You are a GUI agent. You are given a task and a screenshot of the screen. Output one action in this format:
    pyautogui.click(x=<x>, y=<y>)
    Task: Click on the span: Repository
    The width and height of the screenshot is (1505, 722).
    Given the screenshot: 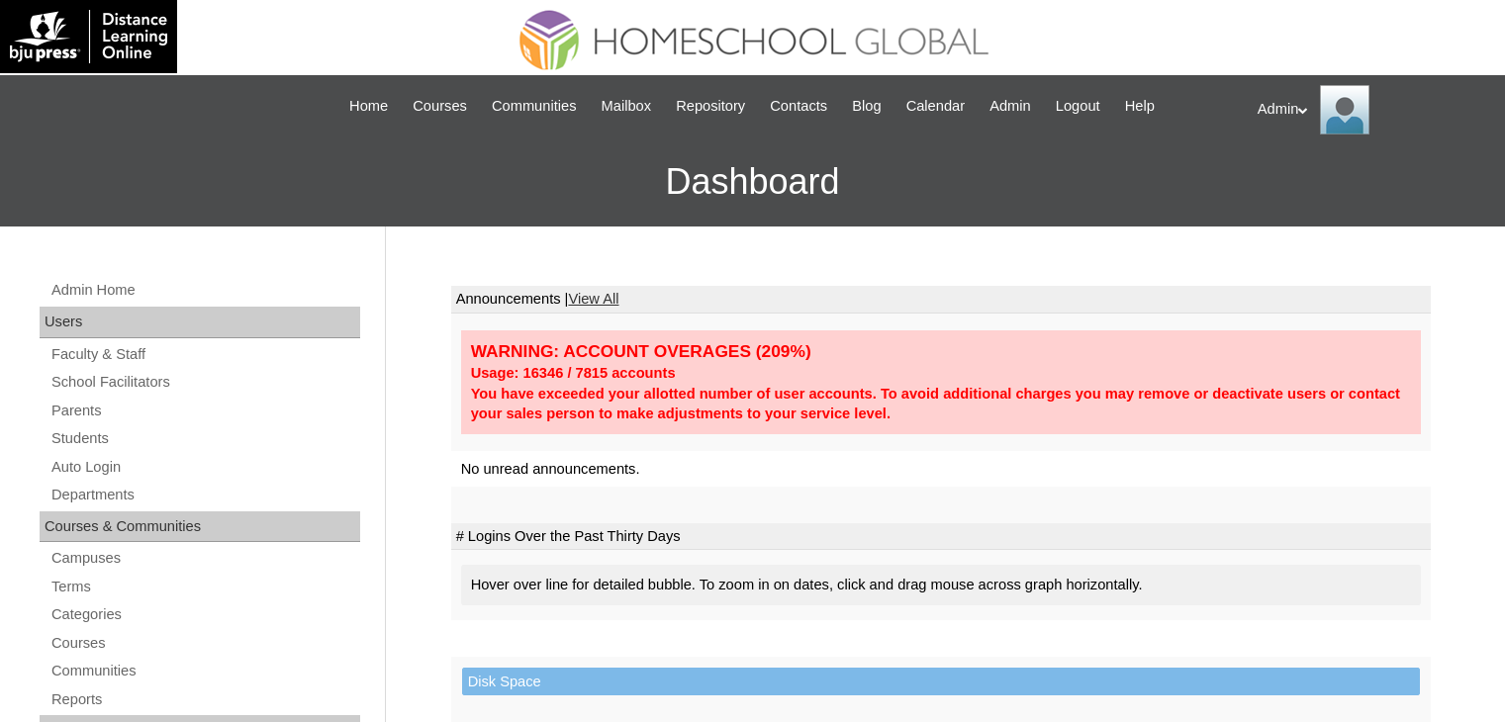 What is the action you would take?
    pyautogui.click(x=710, y=106)
    